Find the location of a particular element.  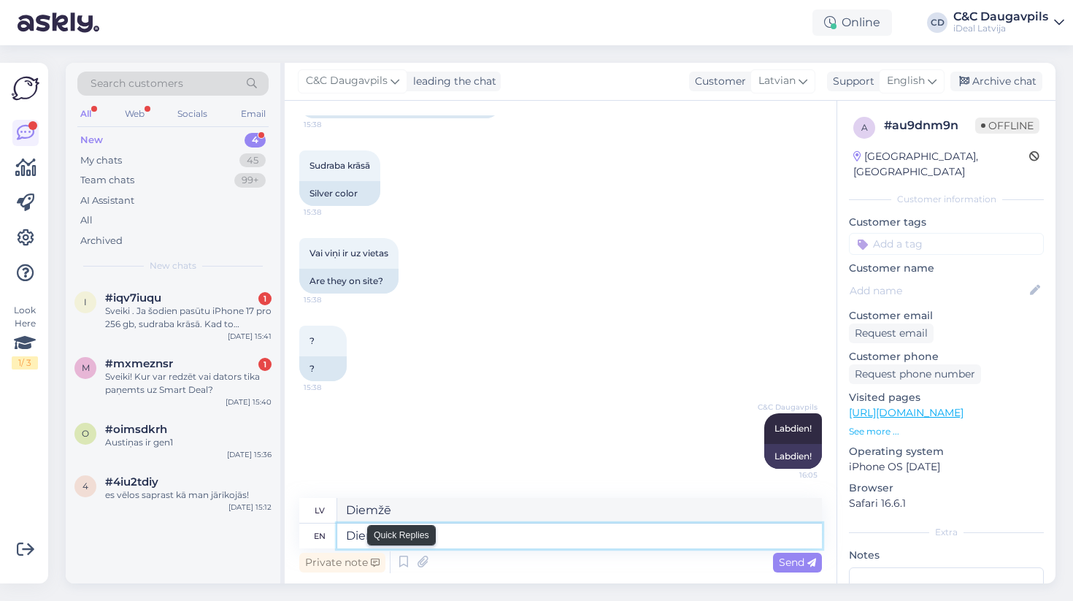

p: Notes is located at coordinates (946, 555).